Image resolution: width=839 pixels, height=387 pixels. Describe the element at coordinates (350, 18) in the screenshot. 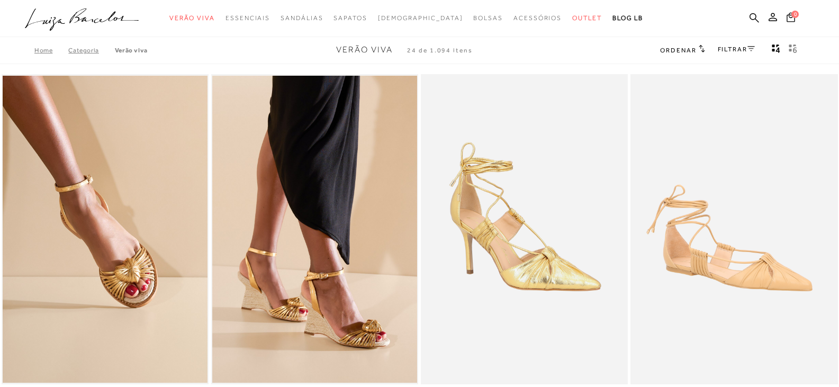

I see `span: Sapatos` at that location.